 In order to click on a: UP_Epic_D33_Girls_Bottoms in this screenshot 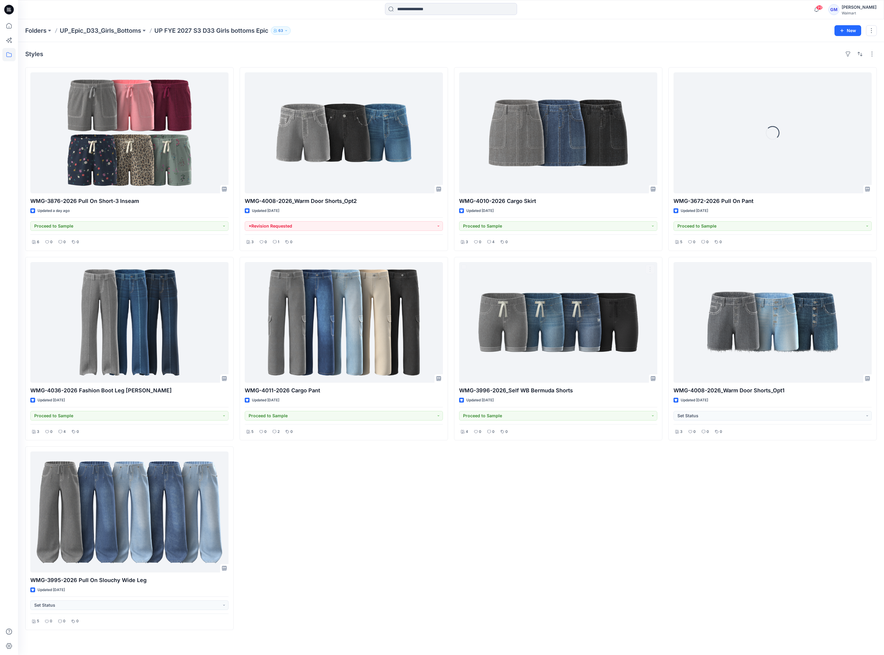, I will do `click(100, 31)`.